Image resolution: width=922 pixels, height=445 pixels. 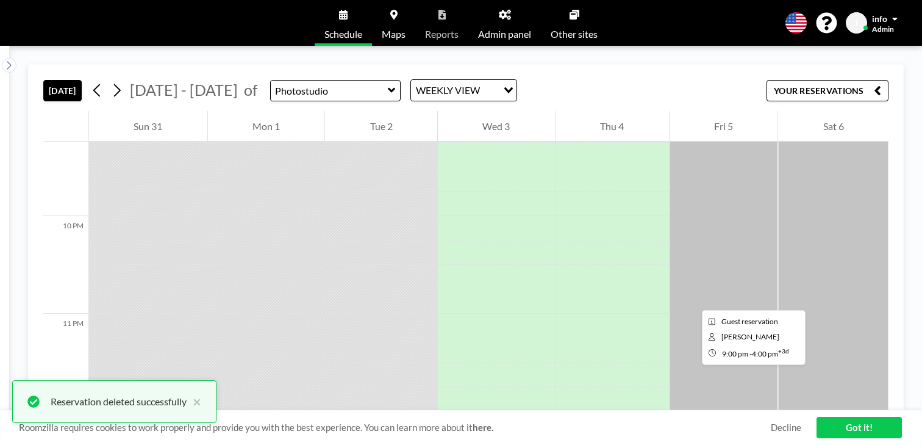 I want to click on span: Other sites, so click(x=574, y=34).